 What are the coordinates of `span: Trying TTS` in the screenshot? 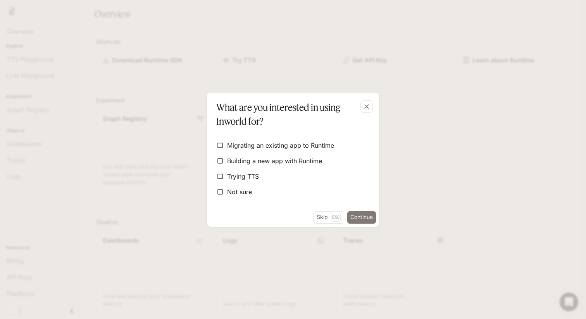 It's located at (243, 176).